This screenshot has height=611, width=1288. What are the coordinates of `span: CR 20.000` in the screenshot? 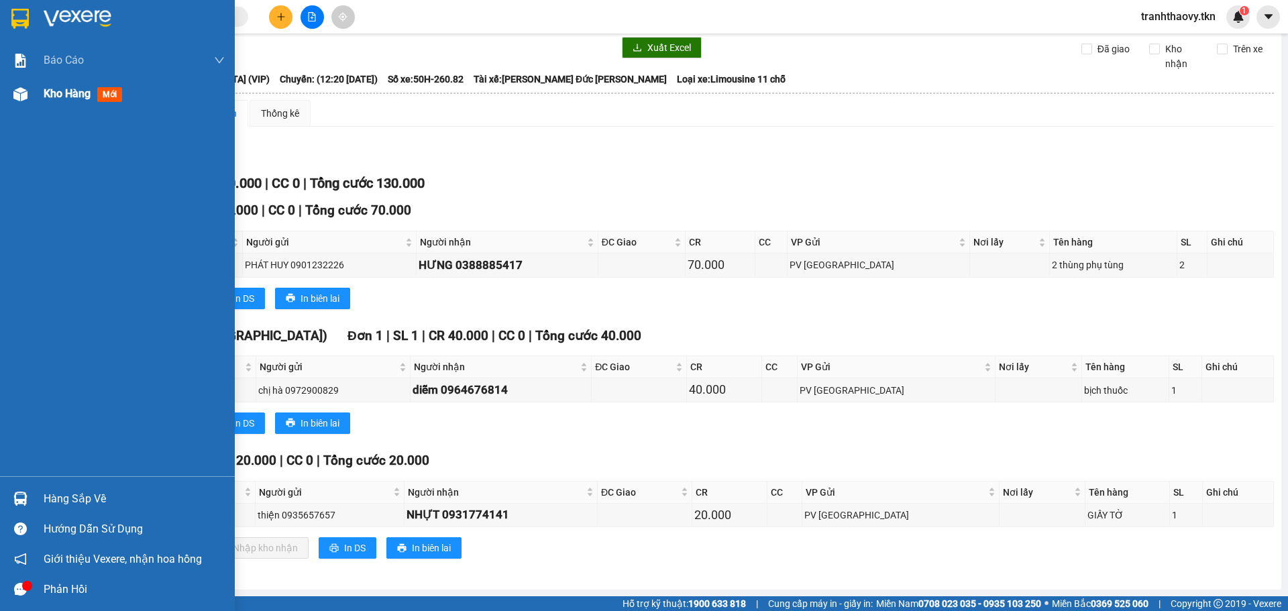 It's located at (246, 460).